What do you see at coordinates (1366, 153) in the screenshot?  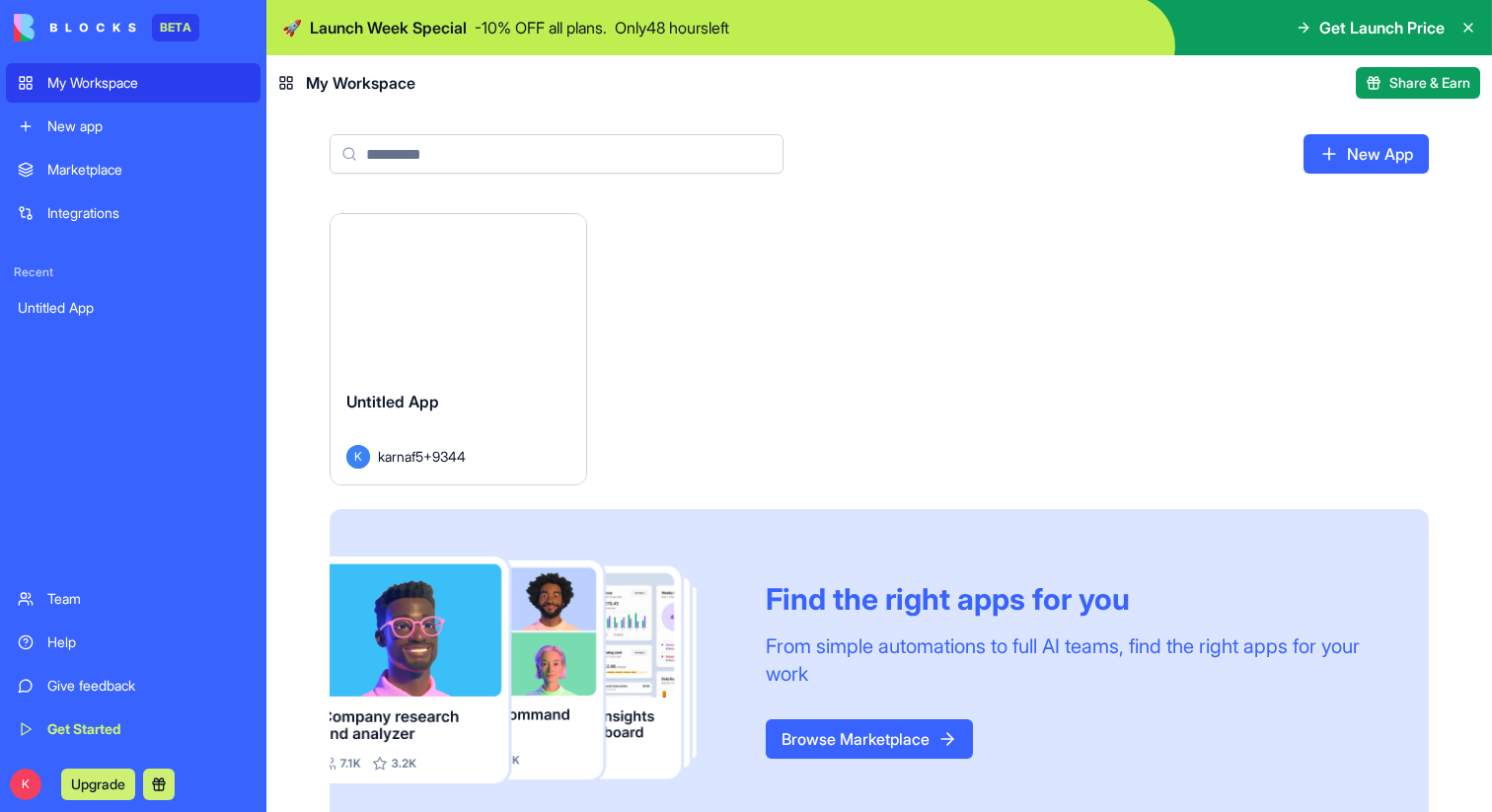 I see `a: New App` at bounding box center [1366, 153].